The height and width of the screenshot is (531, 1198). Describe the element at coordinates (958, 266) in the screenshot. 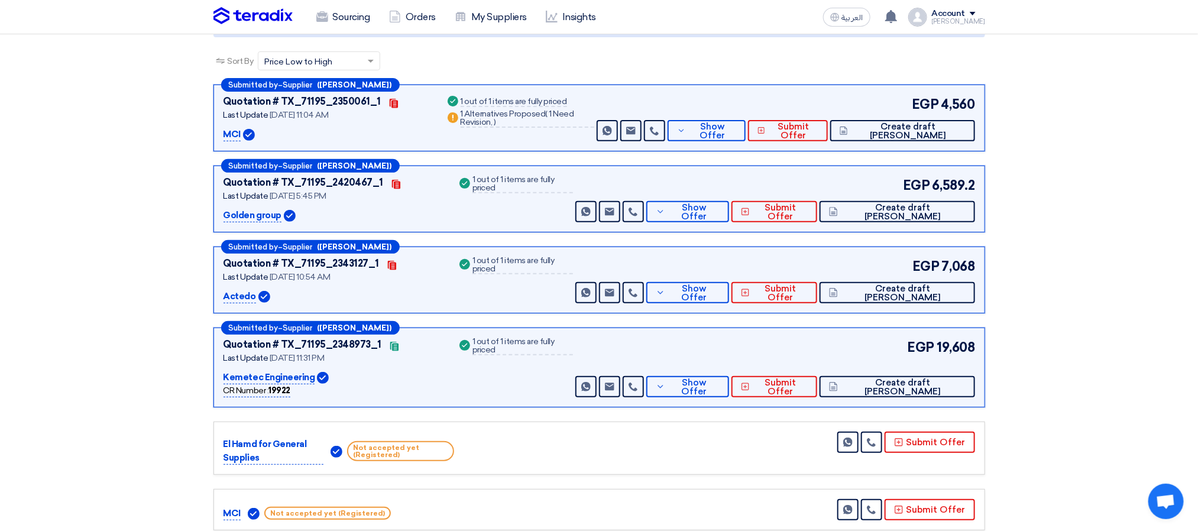

I see `span: 7,068` at that location.